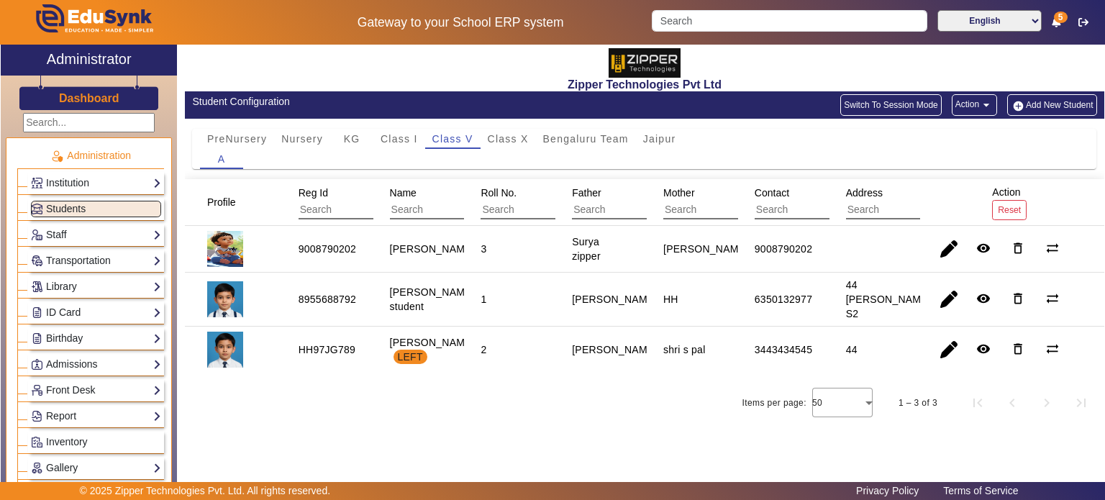 The image size is (1105, 500). Describe the element at coordinates (483, 249) in the screenshot. I see `div: 3` at that location.